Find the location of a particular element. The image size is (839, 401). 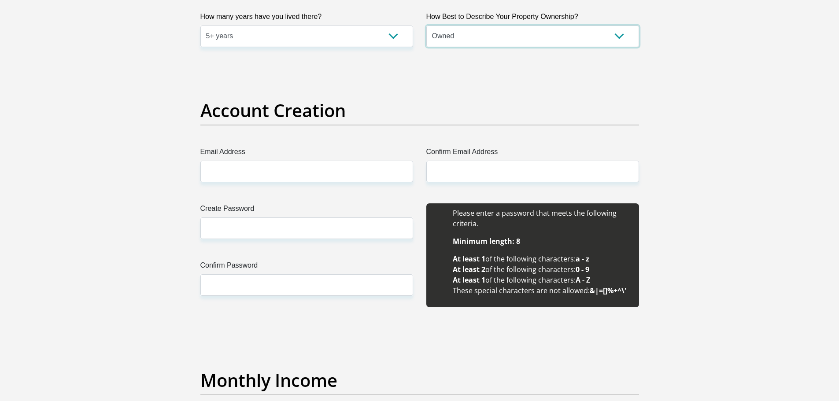

b: At least 2 is located at coordinates (469, 269).